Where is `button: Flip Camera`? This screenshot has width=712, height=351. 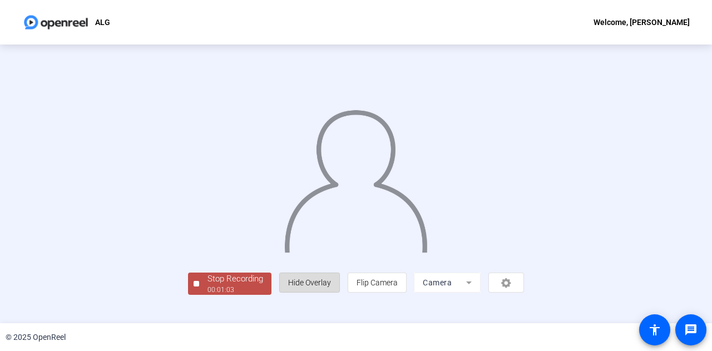
button: Flip Camera is located at coordinates (377, 283).